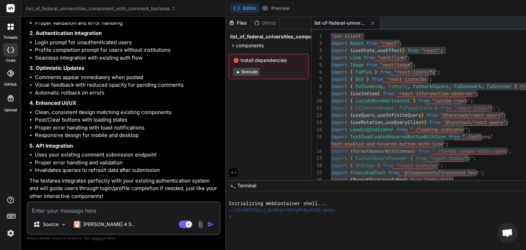 The height and width of the screenshot is (250, 526). What do you see at coordinates (317, 137) in the screenshot?
I see `div: 15` at bounding box center [317, 137].